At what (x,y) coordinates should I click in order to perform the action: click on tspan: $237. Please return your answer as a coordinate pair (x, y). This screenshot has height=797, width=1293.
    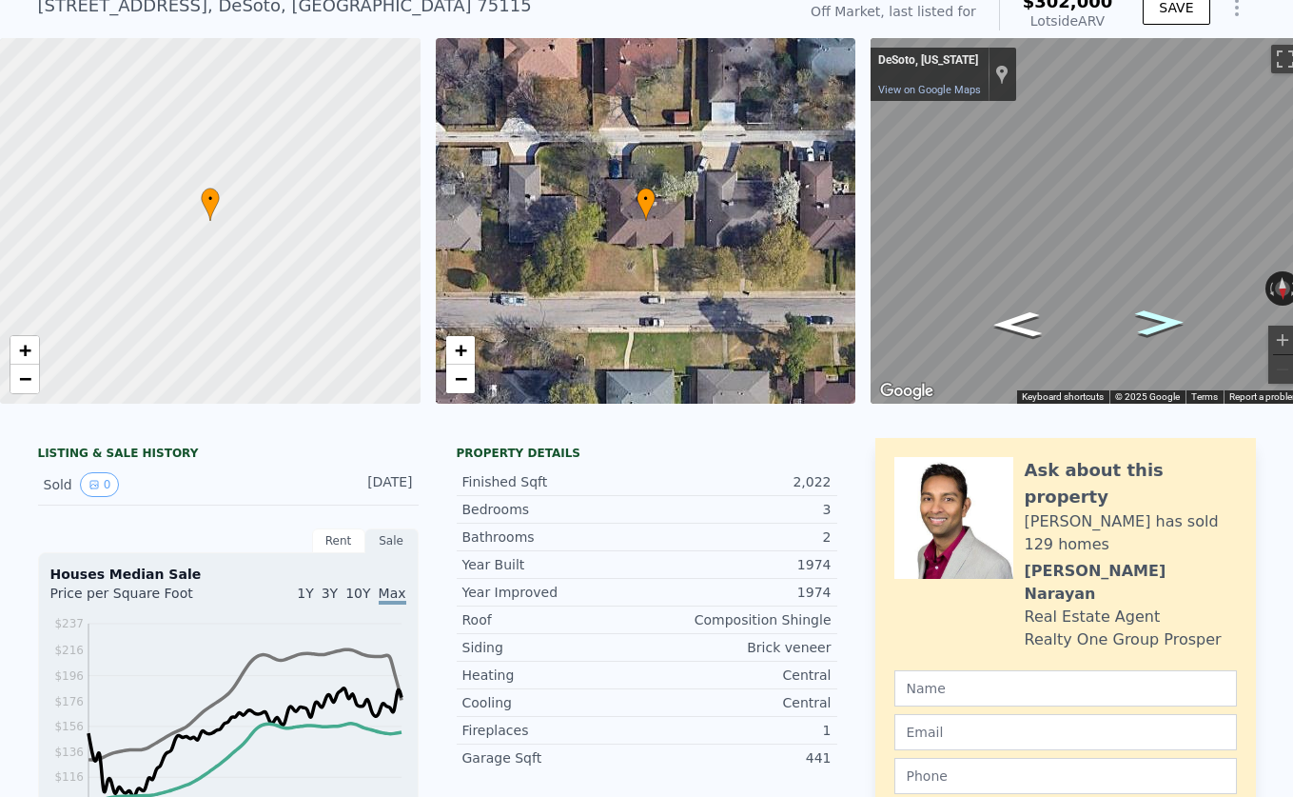
    Looking at the image, I should click on (69, 623).